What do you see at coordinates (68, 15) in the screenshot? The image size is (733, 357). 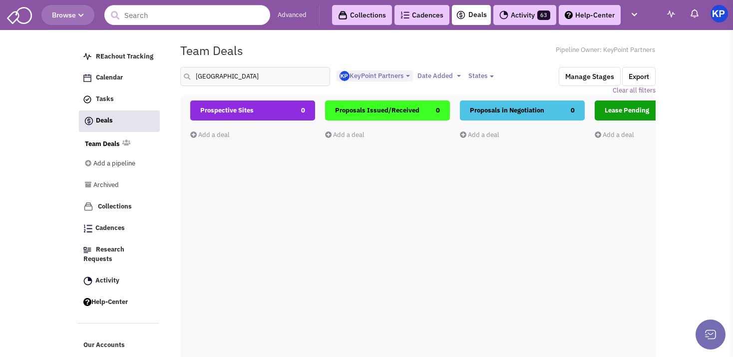 I see `span: Browse` at bounding box center [68, 15].